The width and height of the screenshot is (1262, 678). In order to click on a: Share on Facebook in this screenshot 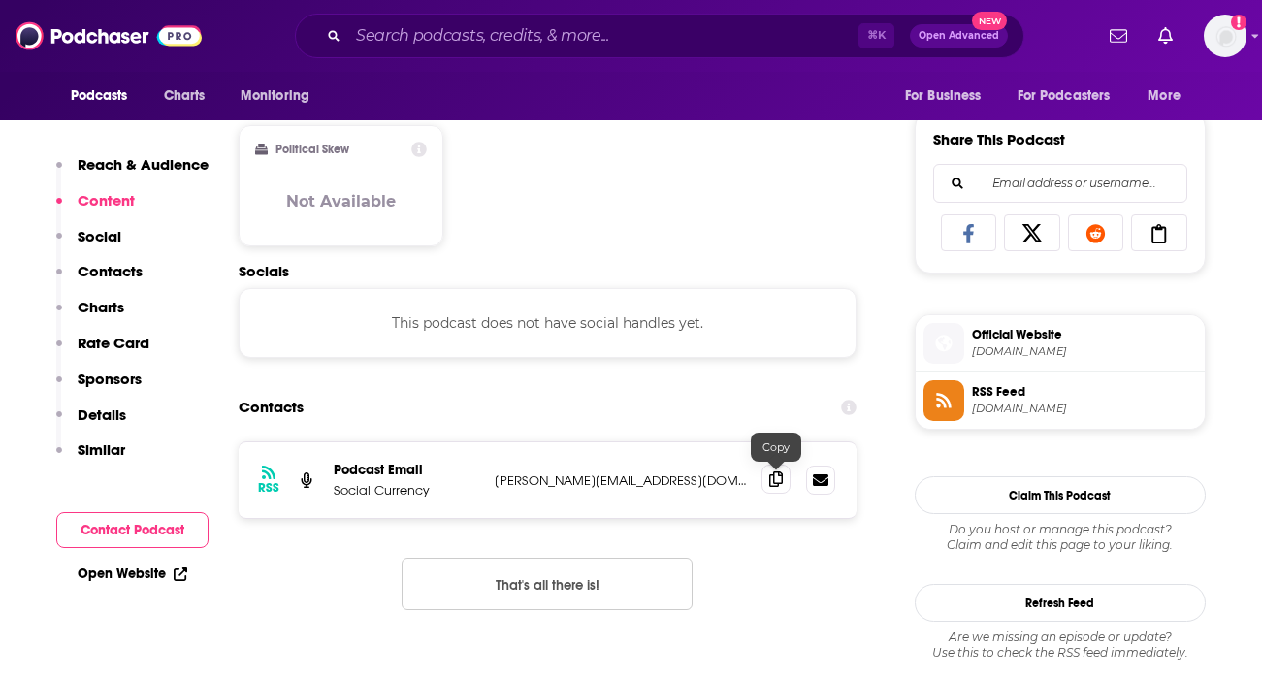, I will do `click(969, 233)`.